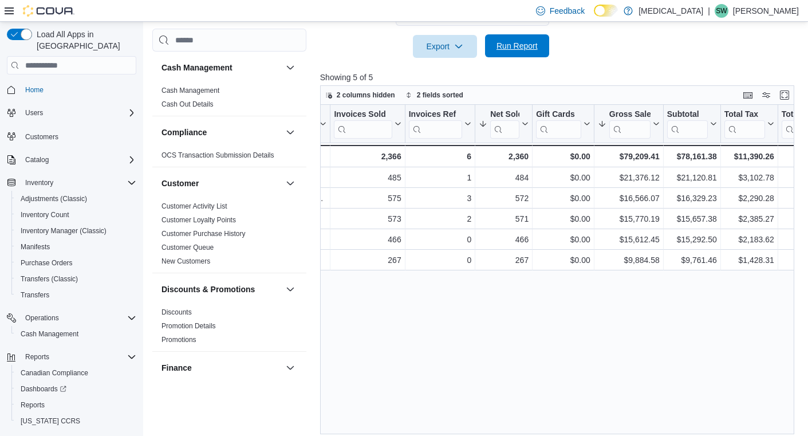 This screenshot has width=808, height=436. What do you see at coordinates (439, 260) in the screenshot?
I see `div: 0` at bounding box center [439, 260].